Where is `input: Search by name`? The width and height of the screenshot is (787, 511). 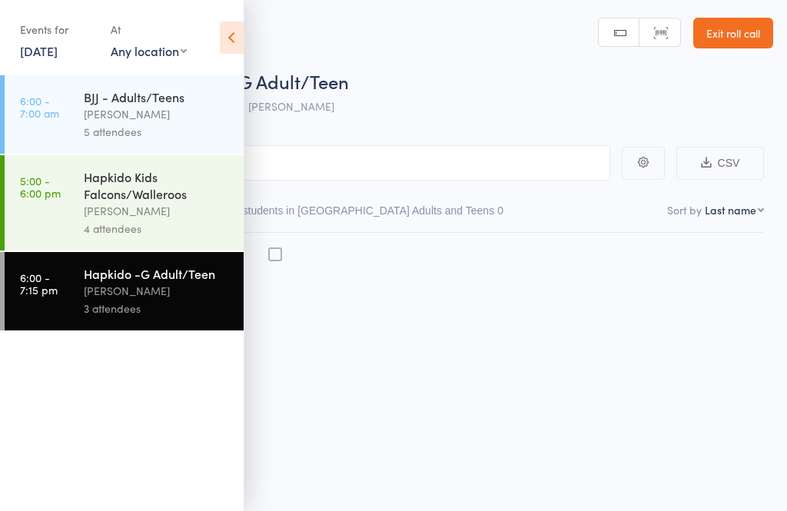
input: Search by name is located at coordinates (317, 163).